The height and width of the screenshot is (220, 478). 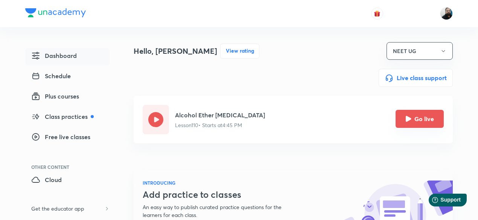 What do you see at coordinates (61, 137) in the screenshot?
I see `span: Free live classes` at bounding box center [61, 137].